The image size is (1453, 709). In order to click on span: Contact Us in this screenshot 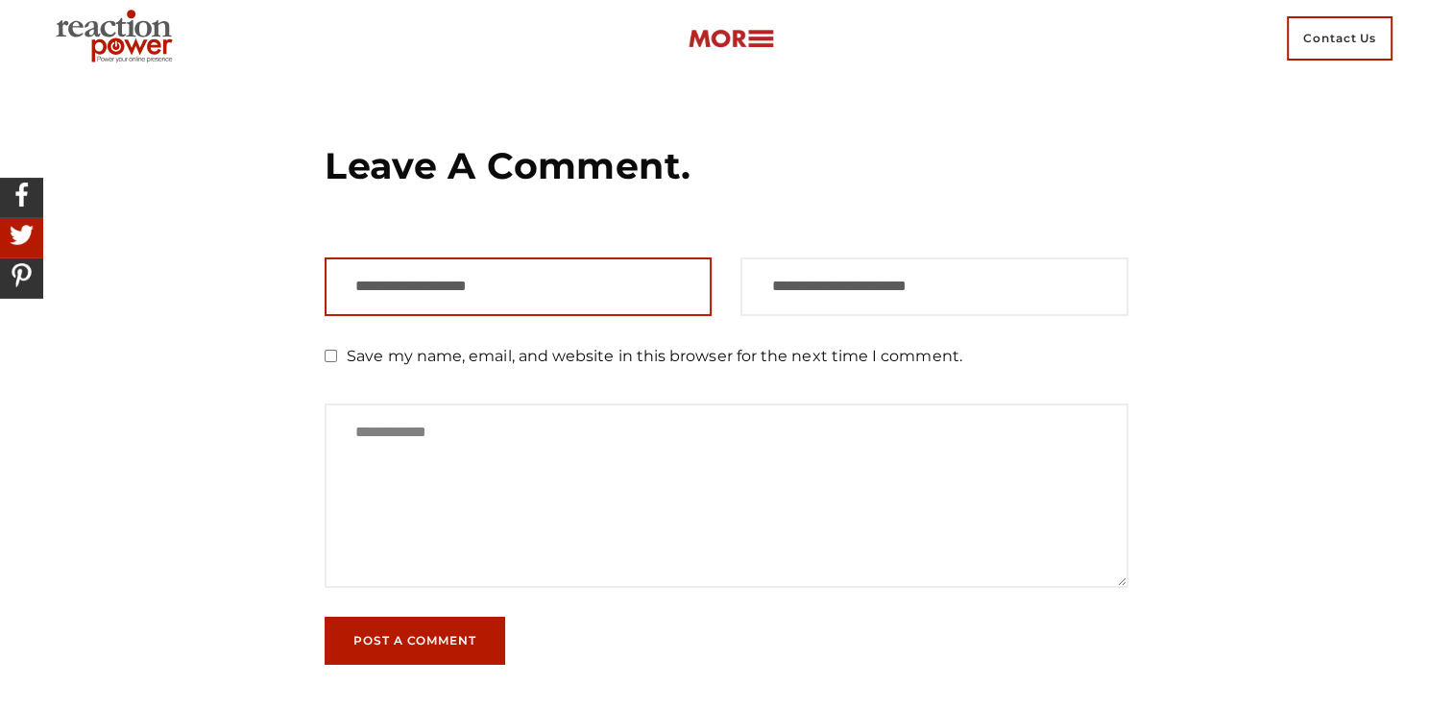, I will do `click(1340, 38)`.